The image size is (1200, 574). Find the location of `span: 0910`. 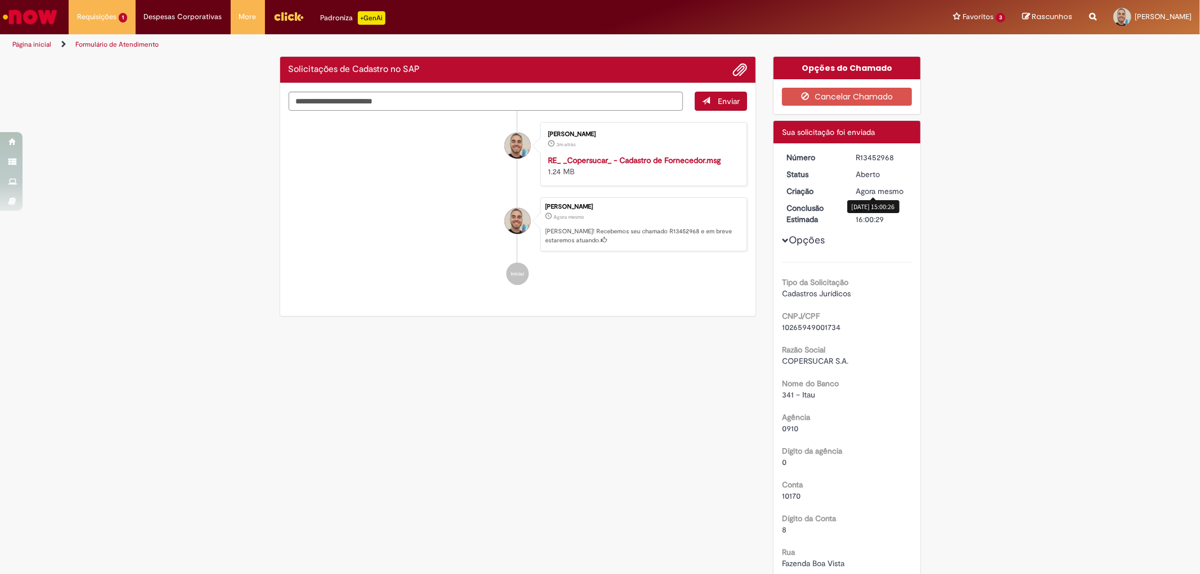

span: 0910 is located at coordinates (790, 429).